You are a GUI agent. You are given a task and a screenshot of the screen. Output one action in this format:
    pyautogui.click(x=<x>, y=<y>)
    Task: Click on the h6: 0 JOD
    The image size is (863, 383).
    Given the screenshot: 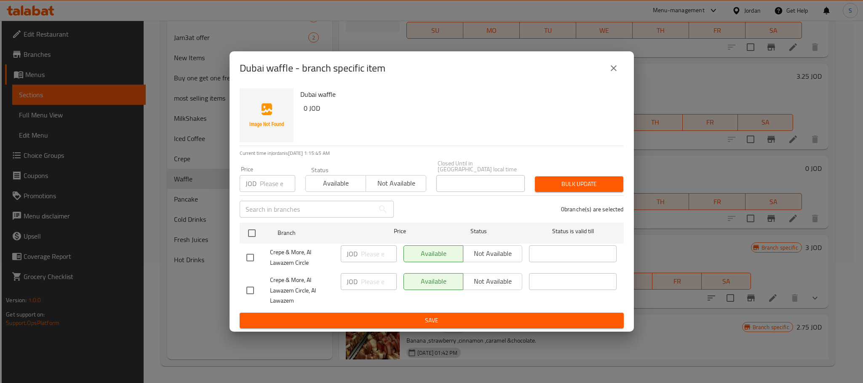 What is the action you would take?
    pyautogui.click(x=460, y=108)
    